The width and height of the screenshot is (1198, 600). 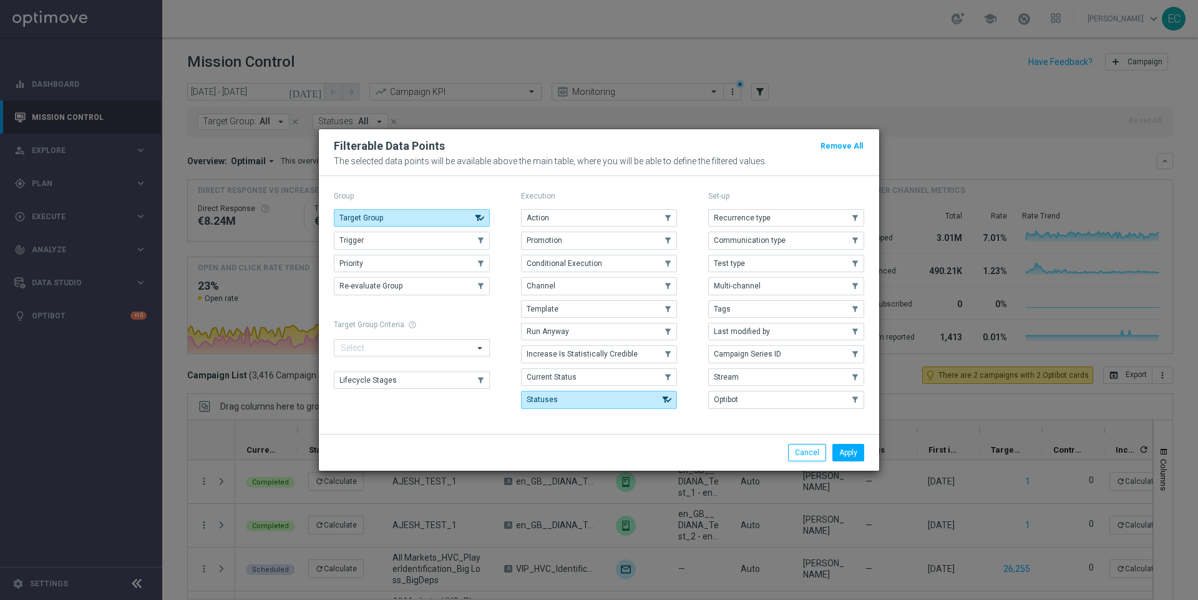 What do you see at coordinates (599, 263) in the screenshot?
I see `button: Conditional Execution` at bounding box center [599, 263].